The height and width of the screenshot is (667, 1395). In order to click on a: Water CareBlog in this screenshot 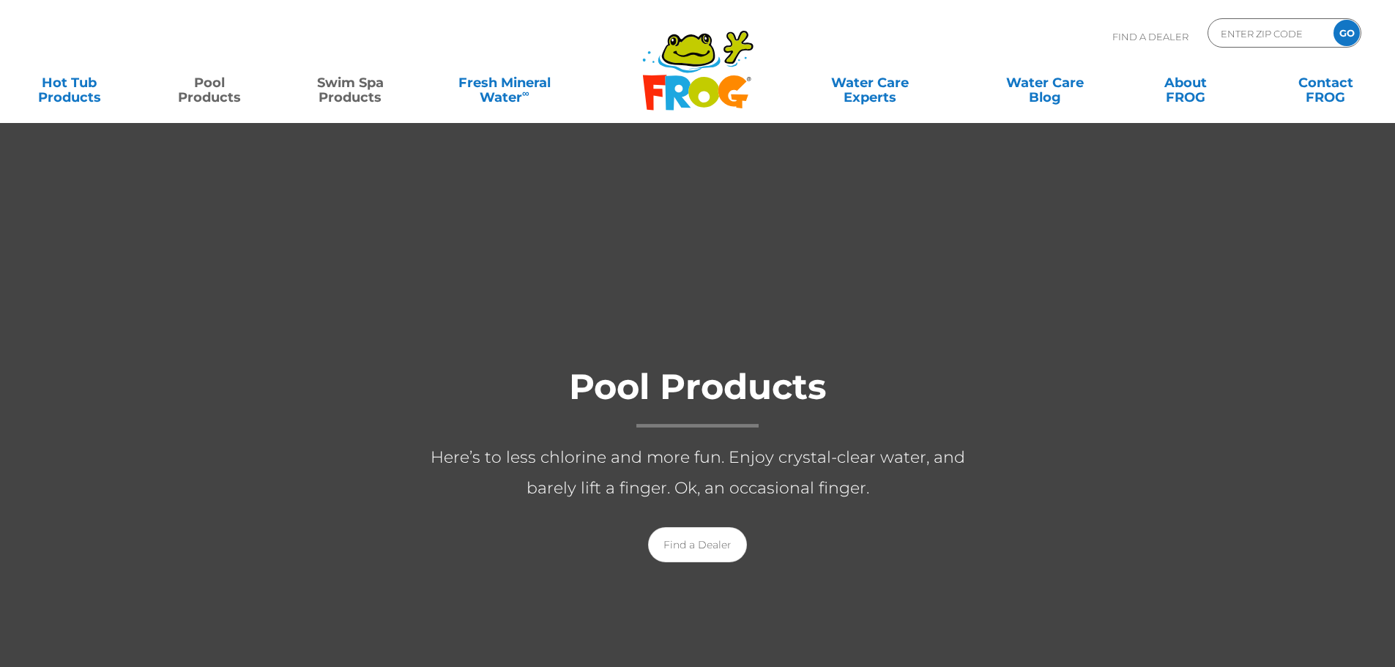, I will do `click(1044, 83)`.